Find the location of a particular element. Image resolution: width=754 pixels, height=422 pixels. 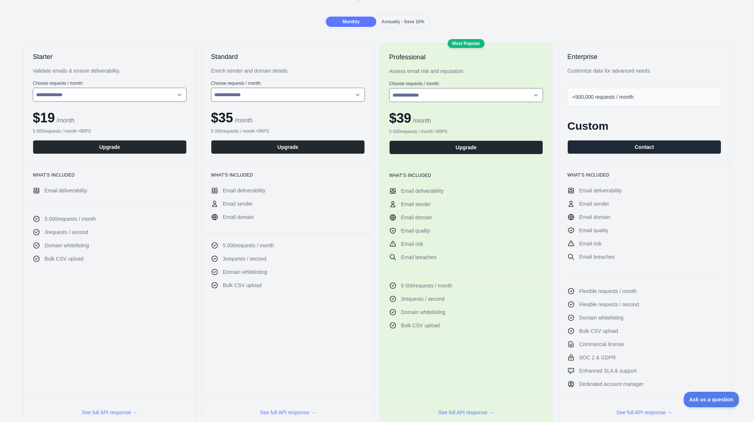

span: Custom is located at coordinates (588, 126).